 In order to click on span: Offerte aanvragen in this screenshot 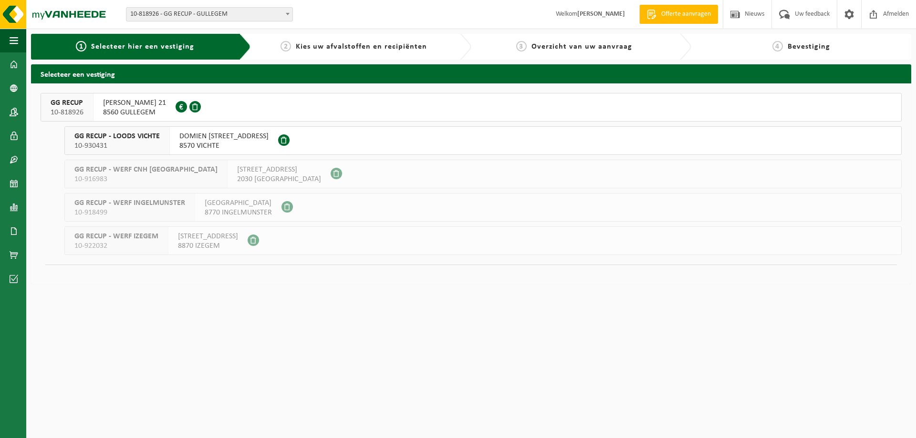, I will do `click(686, 14)`.